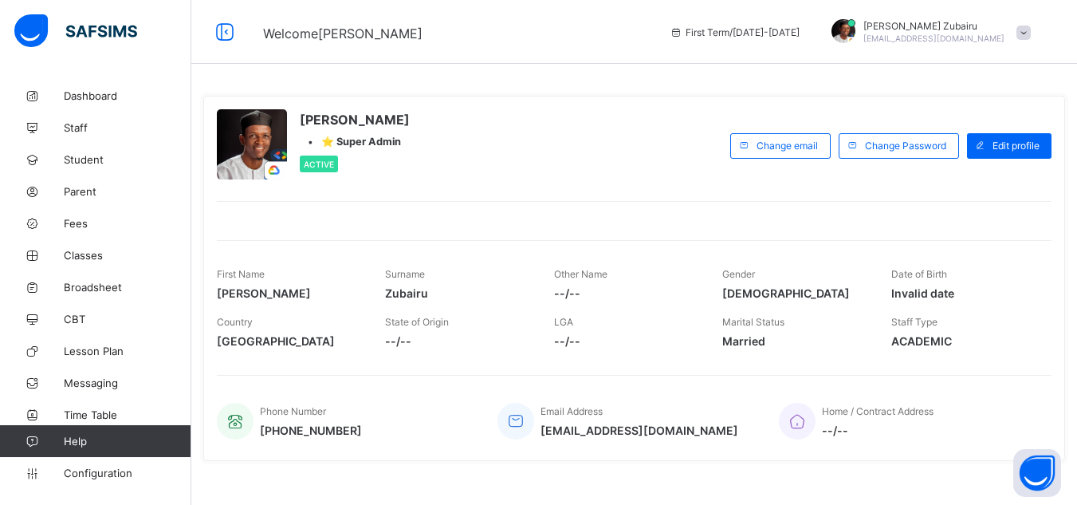 This screenshot has height=505, width=1077. Describe the element at coordinates (963, 341) in the screenshot. I see `span: ACADEMIC` at that location.